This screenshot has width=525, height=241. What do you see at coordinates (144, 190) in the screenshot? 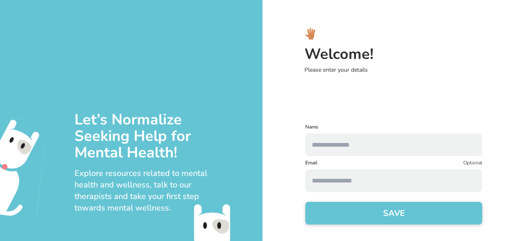
I see `div: Explore resources related to mental health and wellness, talk to our therapists and take your fir...` at bounding box center [144, 190].